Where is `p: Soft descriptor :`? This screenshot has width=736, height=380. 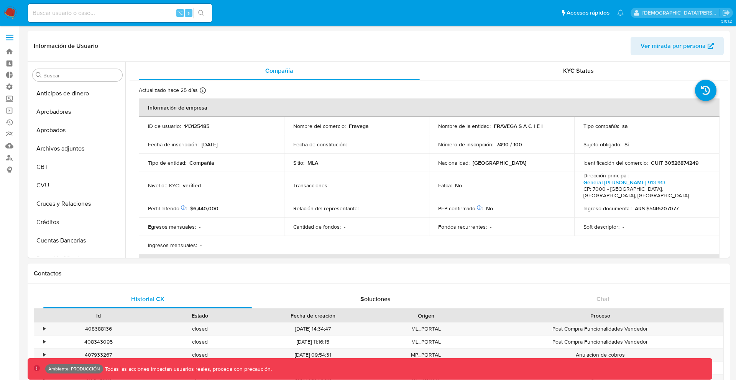
p: Soft descriptor : is located at coordinates (601, 227).